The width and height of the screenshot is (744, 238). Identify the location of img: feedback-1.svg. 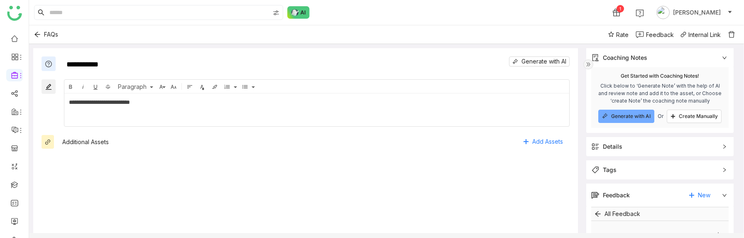
(639, 34).